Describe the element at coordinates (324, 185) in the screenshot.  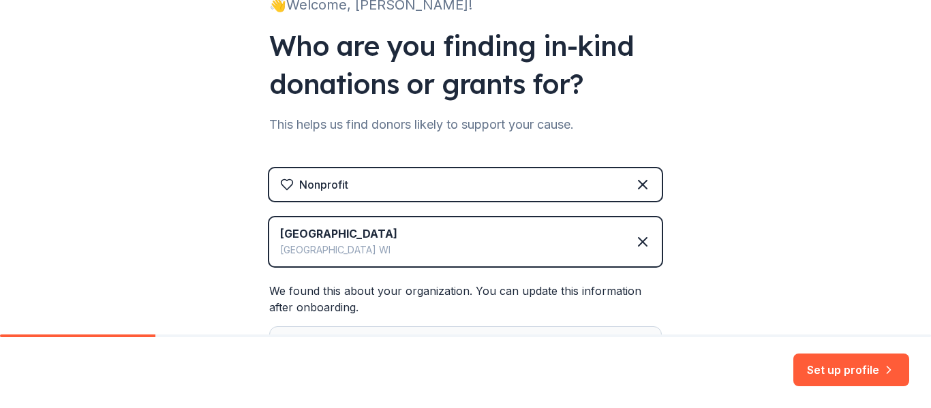
I see `div: Nonprofit` at that location.